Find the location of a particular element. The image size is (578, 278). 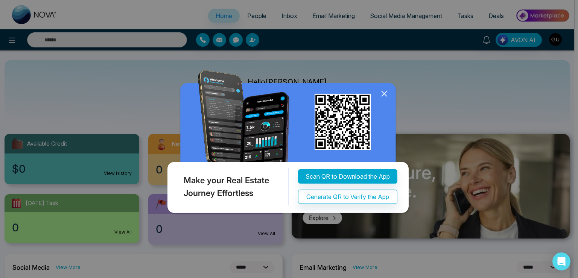

button: Scan QR to Download the App is located at coordinates (348, 177).